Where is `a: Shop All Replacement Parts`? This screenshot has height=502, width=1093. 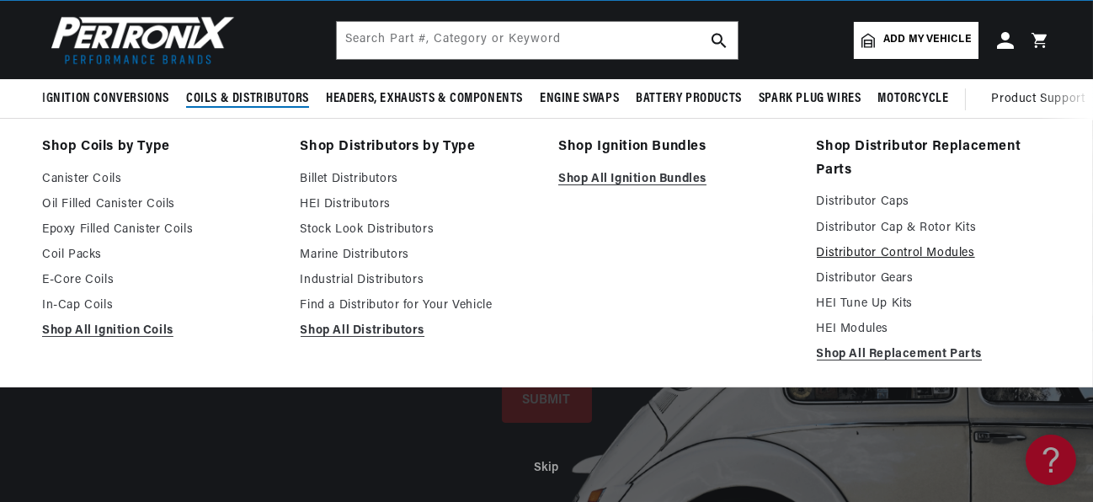 a: Shop All Replacement Parts is located at coordinates (934, 354).